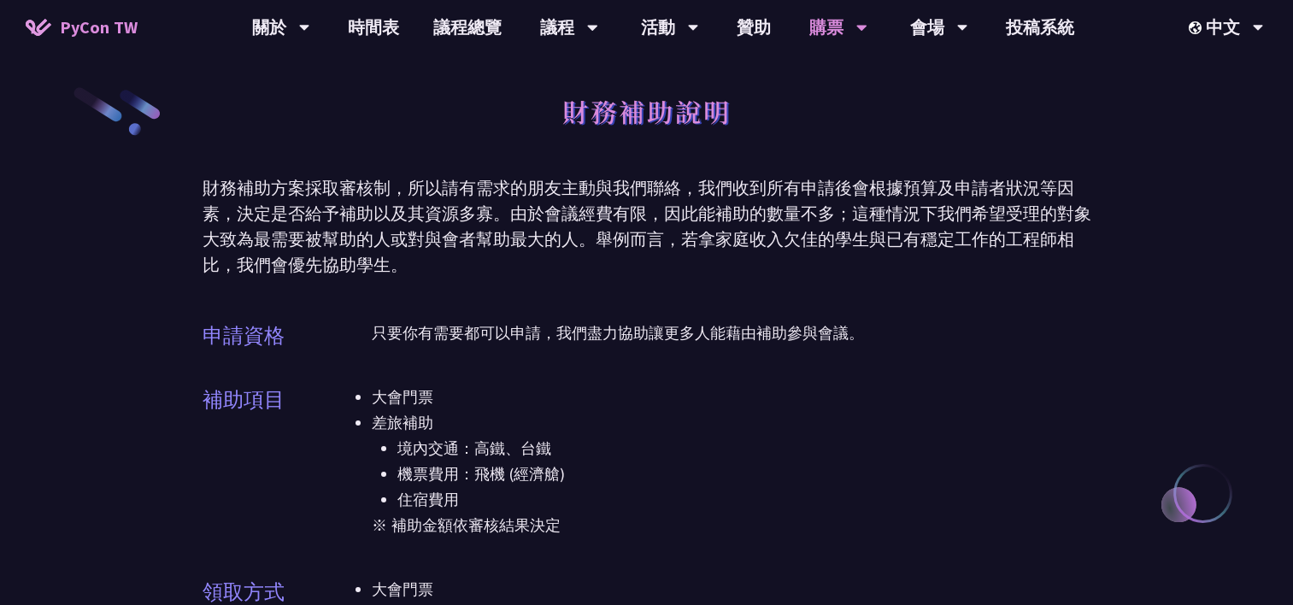 The width and height of the screenshot is (1293, 605). Describe the element at coordinates (81, 27) in the screenshot. I see `a: PyCon TW` at that location.